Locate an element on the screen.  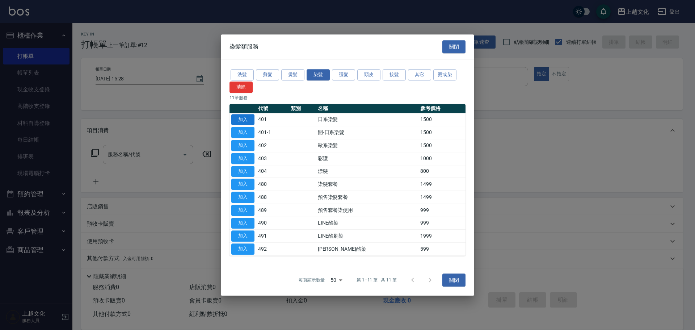
td: LINE酷染 is located at coordinates (368, 223).